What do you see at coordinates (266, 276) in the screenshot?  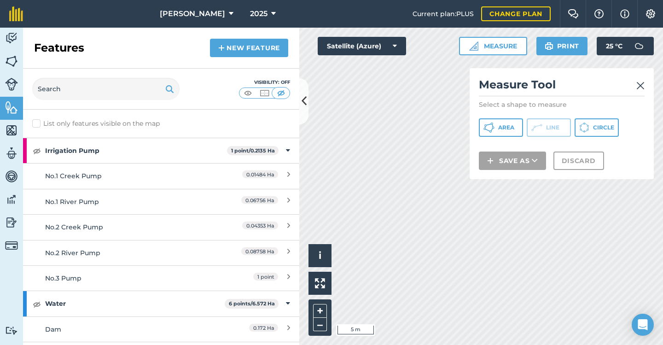 I see `span: 1 point` at bounding box center [266, 276].